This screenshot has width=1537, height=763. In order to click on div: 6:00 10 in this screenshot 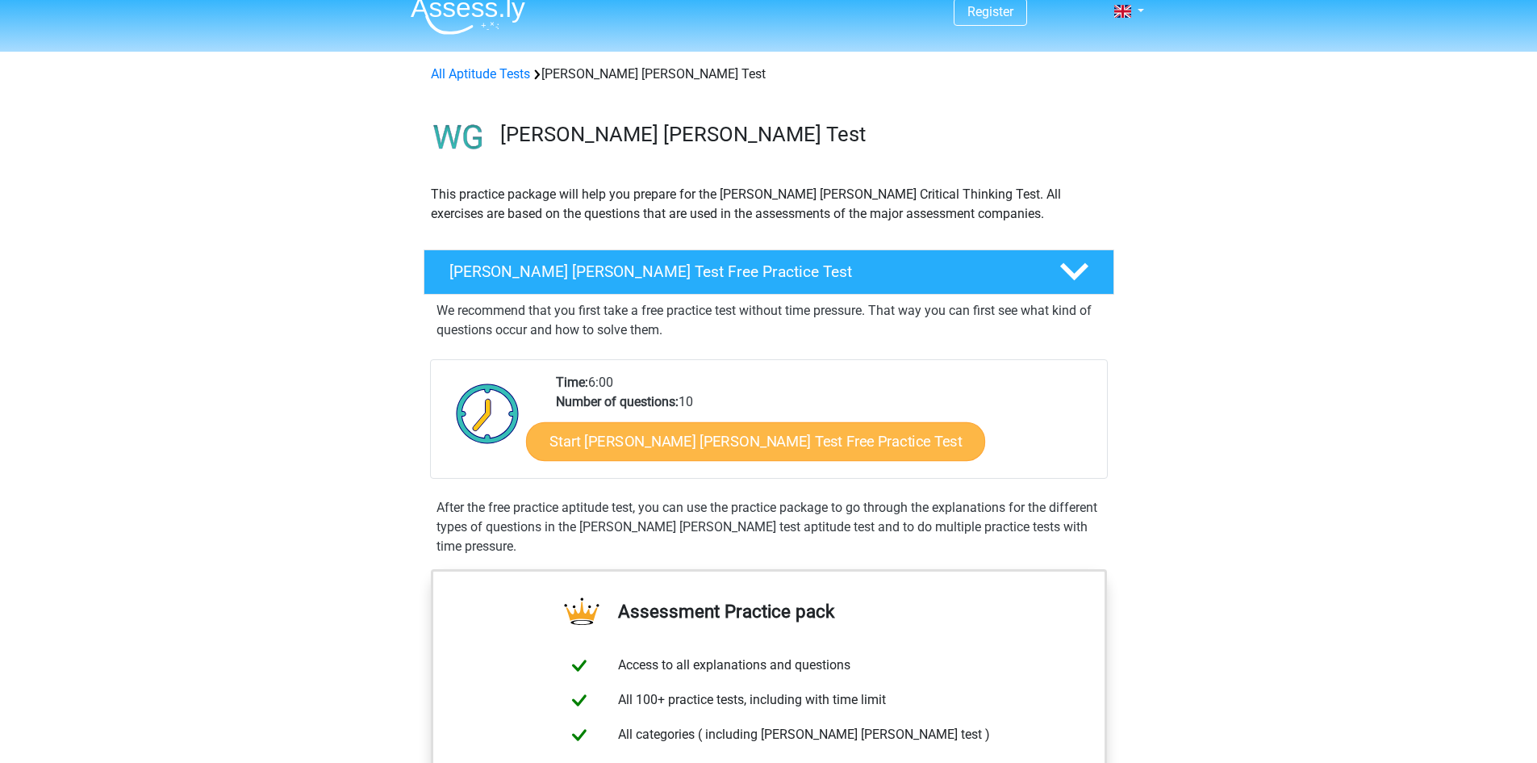, I will do `click(825, 425)`.